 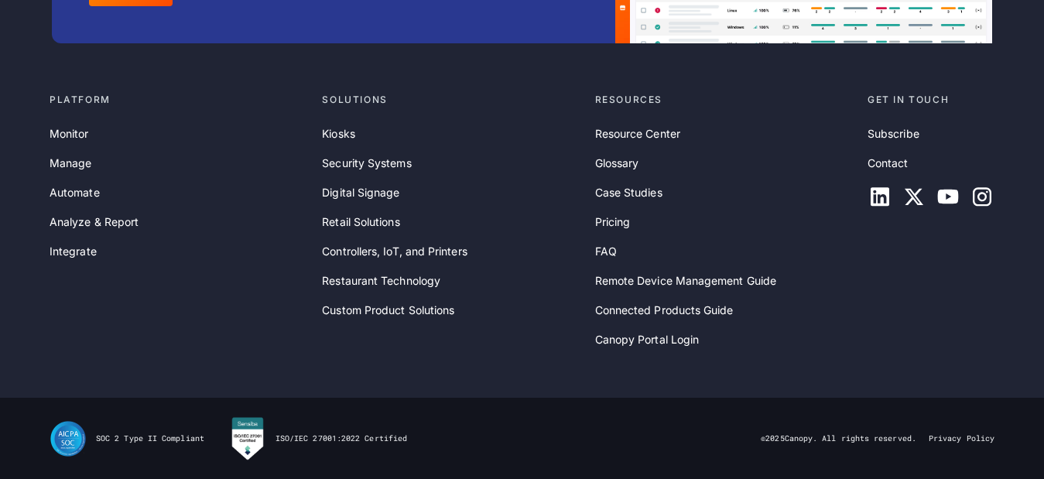 What do you see at coordinates (775, 438) in the screenshot?
I see `span: 2025` at bounding box center [775, 438].